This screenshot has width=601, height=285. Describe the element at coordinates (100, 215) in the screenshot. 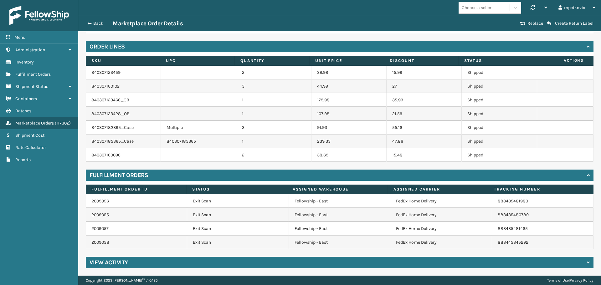

I see `a: 2009055` at that location.